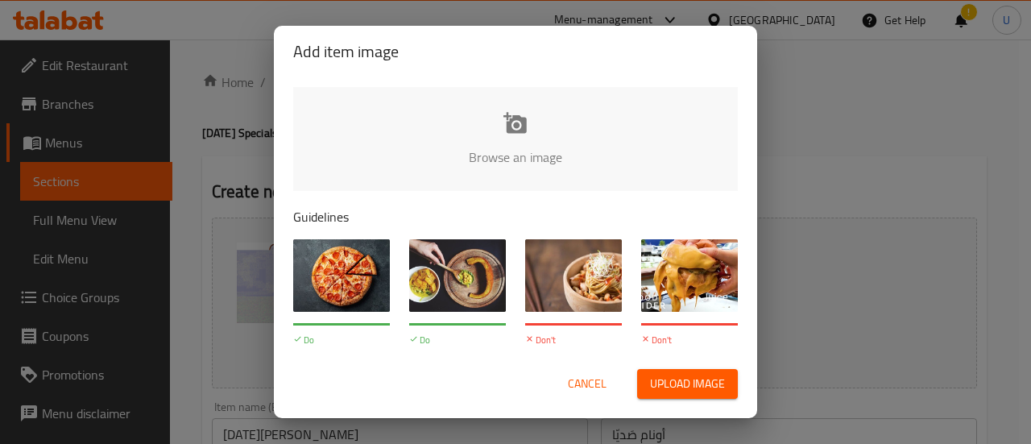  Describe the element at coordinates (689, 360) in the screenshot. I see `p: Do not display text or watermarks` at that location.